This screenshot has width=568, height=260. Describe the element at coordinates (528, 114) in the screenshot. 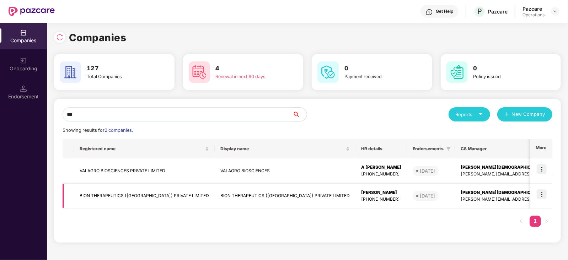

I see `span: New Company` at that location.